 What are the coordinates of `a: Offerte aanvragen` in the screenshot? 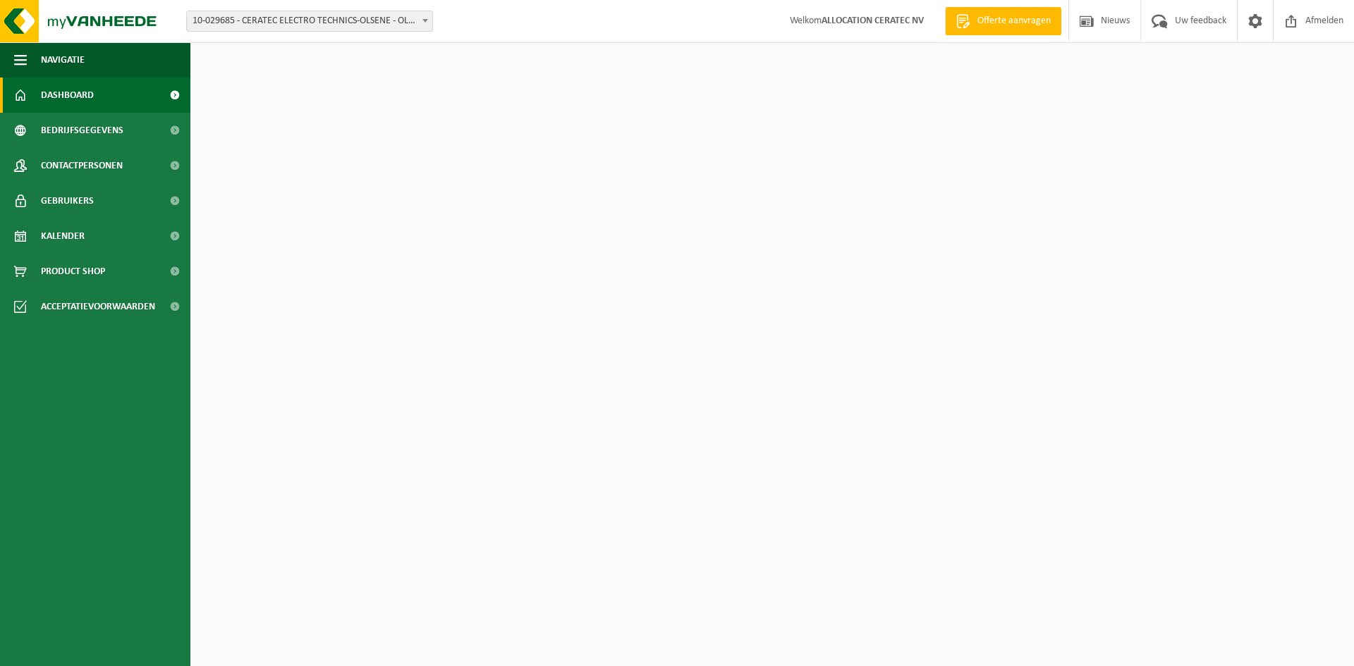 It's located at (1003, 21).